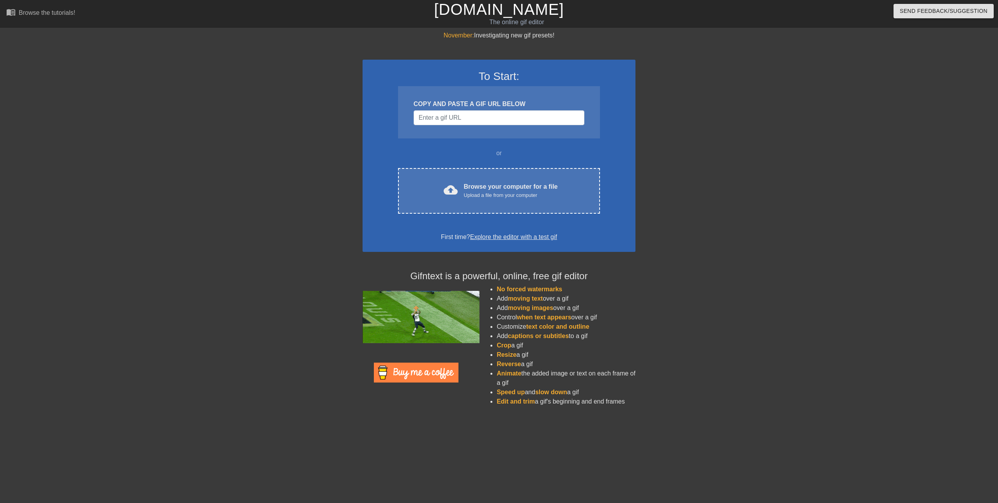 The image size is (998, 503). I want to click on li: Control over a gif, so click(566, 317).